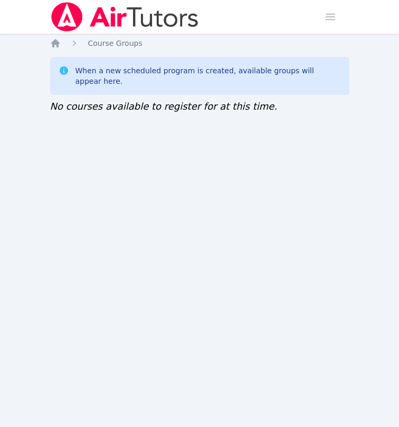  Describe the element at coordinates (115, 43) in the screenshot. I see `a: Course Groups` at that location.